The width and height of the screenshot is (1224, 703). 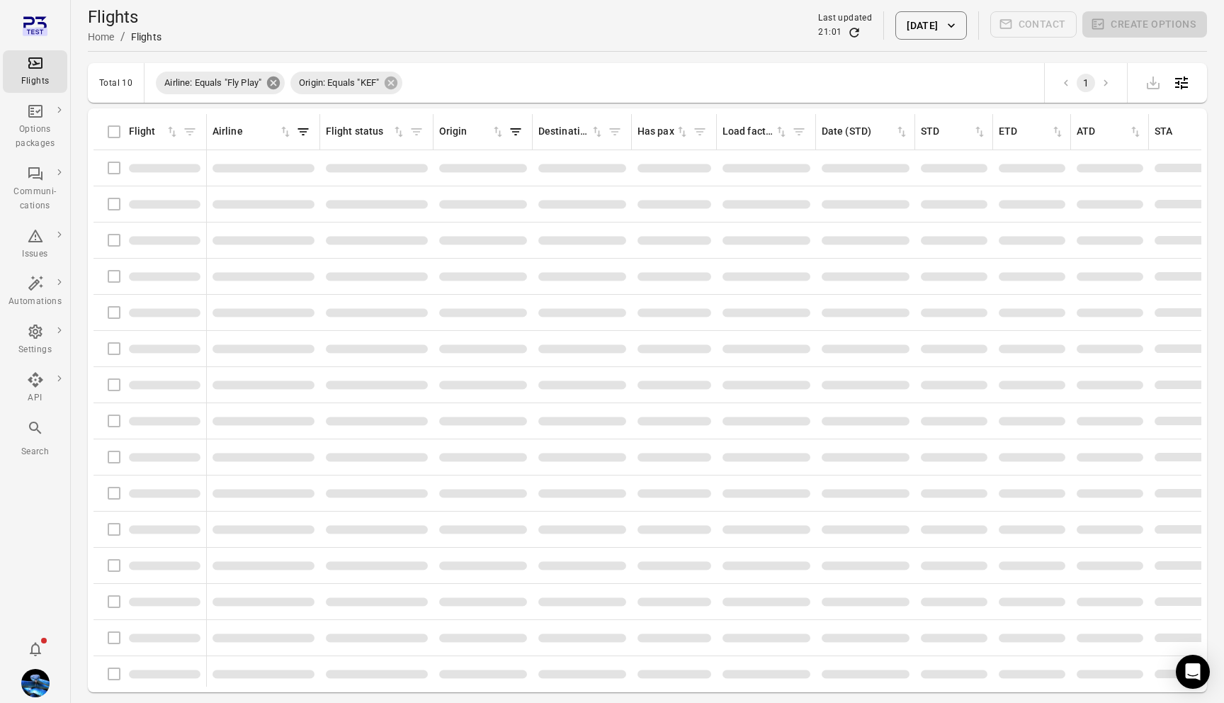 I want to click on div: Sort by origin in ascending order, so click(x=472, y=132).